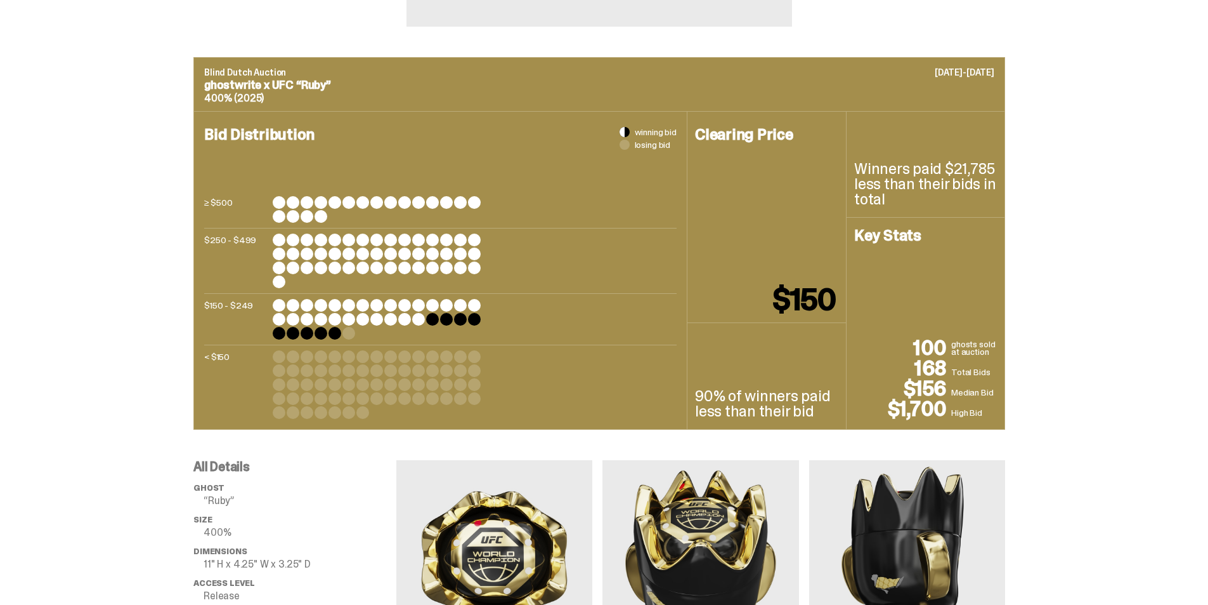  Describe the element at coordinates (236, 384) in the screenshot. I see `p: < $150` at that location.